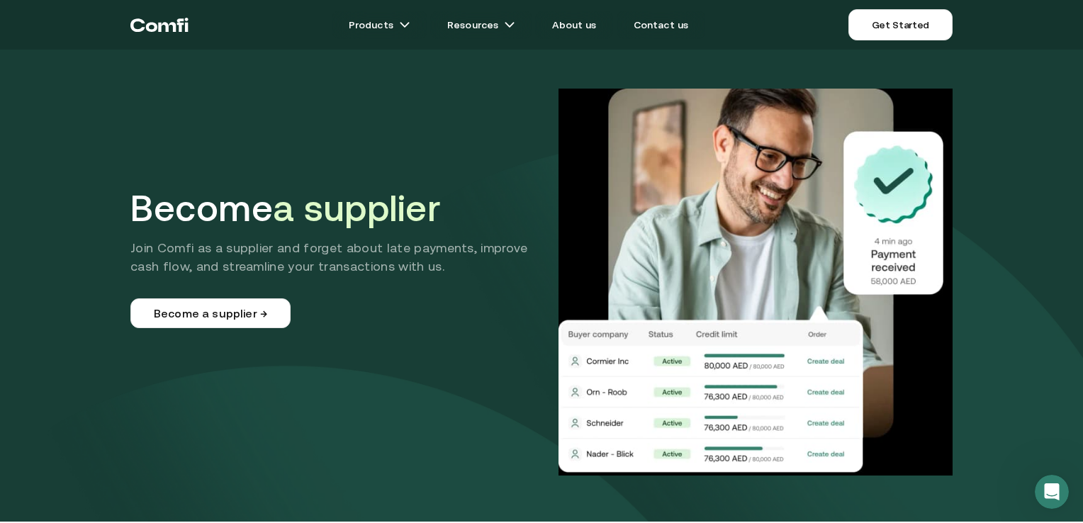  I want to click on a: About us, so click(574, 25).